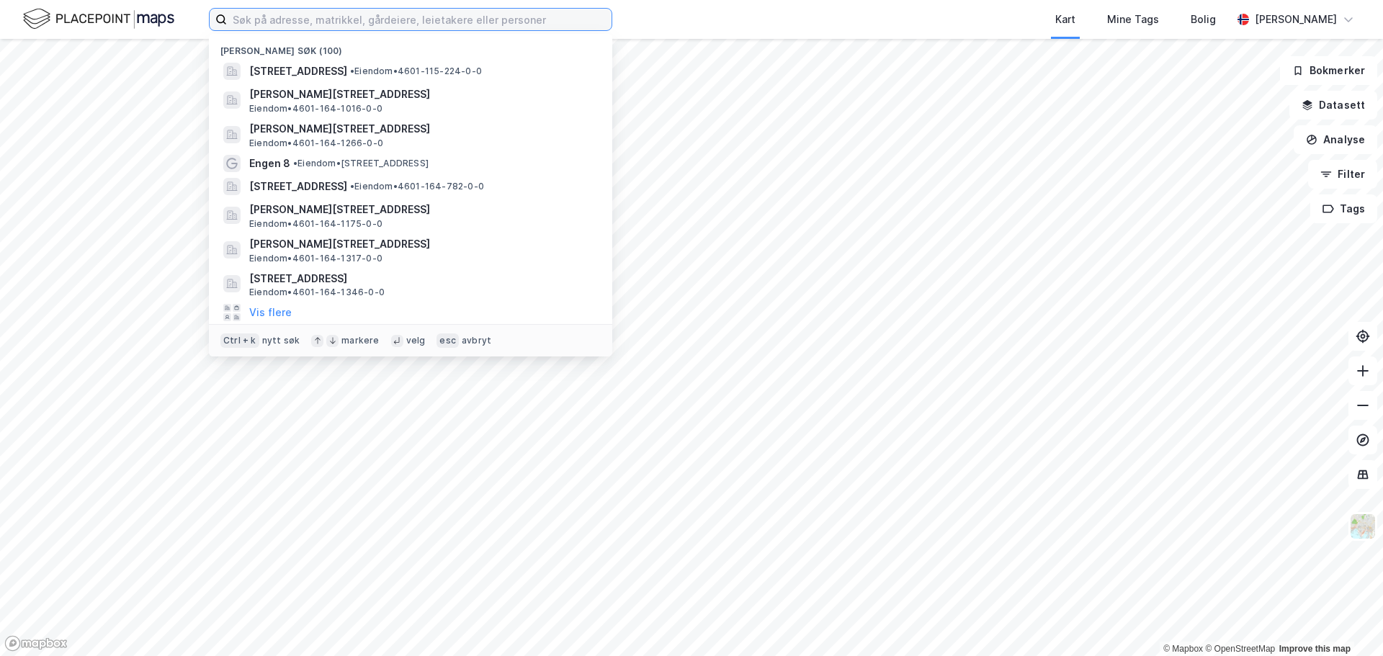  Describe the element at coordinates (281, 341) in the screenshot. I see `div: nytt søk` at that location.